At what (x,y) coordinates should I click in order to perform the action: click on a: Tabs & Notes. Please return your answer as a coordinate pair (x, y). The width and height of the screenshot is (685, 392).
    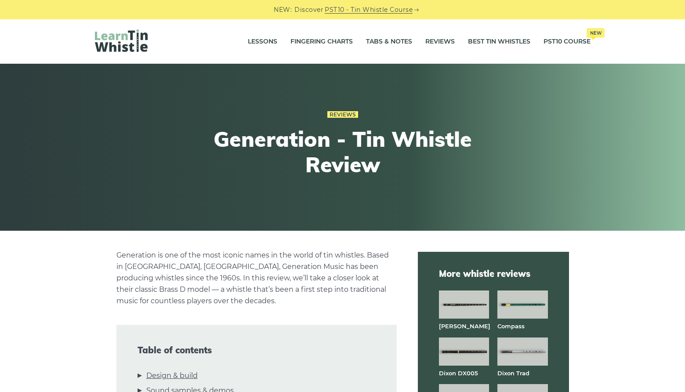
    Looking at the image, I should click on (389, 42).